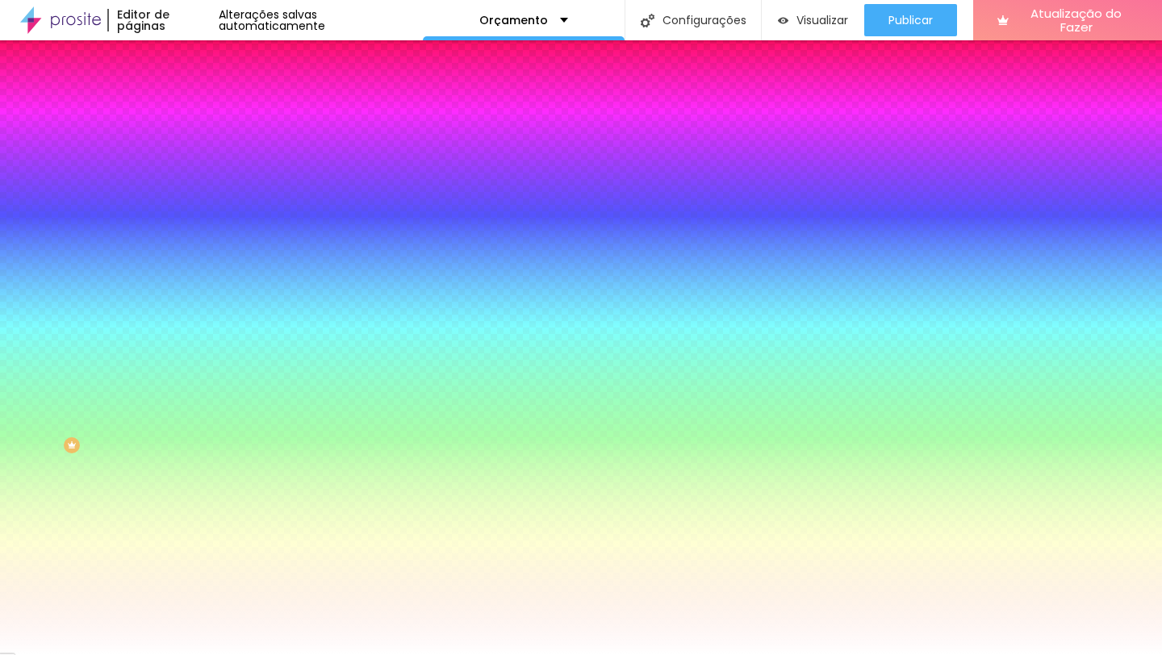  I want to click on img: view-1.svg, so click(783, 20).